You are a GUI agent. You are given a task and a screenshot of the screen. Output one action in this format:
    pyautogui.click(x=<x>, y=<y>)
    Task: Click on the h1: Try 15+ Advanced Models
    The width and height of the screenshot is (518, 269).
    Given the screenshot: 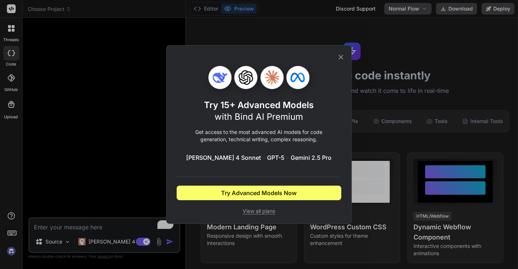 What is the action you would take?
    pyautogui.click(x=259, y=111)
    